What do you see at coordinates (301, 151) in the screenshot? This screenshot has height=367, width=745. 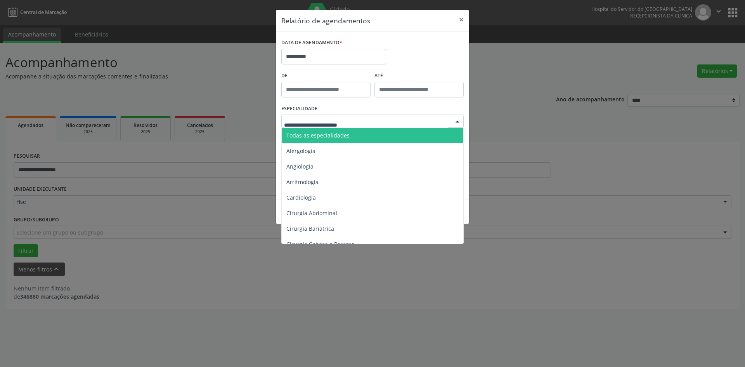 I see `span: Alergologia` at bounding box center [301, 151].